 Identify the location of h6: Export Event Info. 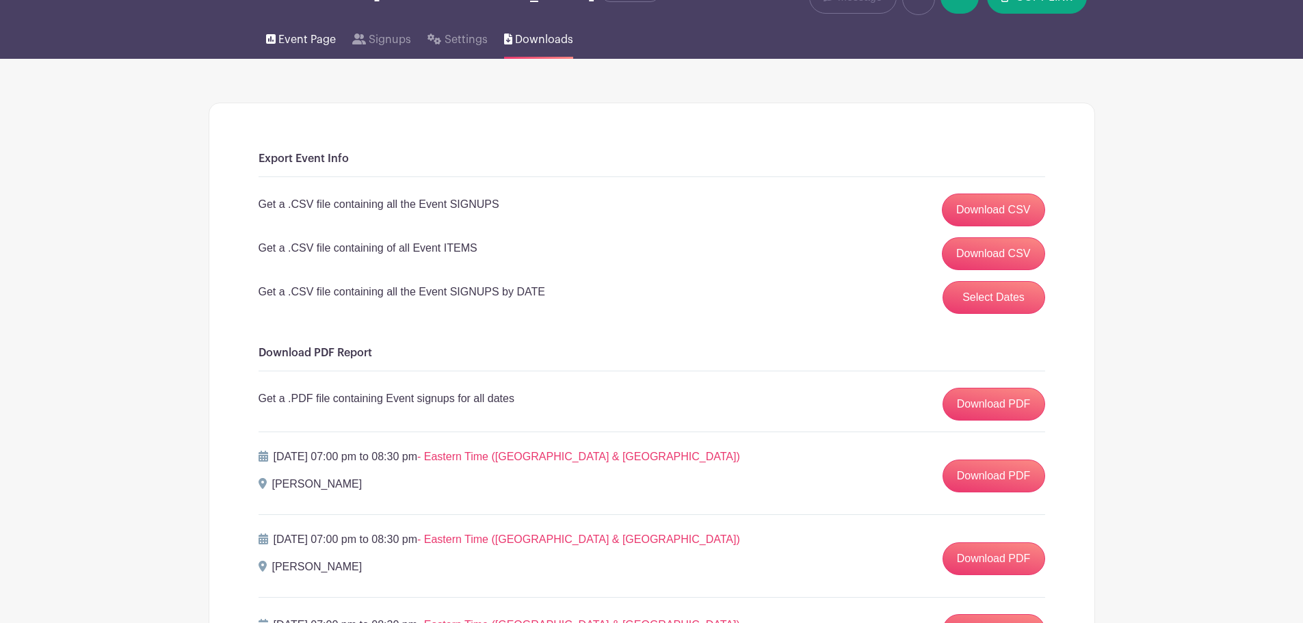
(652, 159).